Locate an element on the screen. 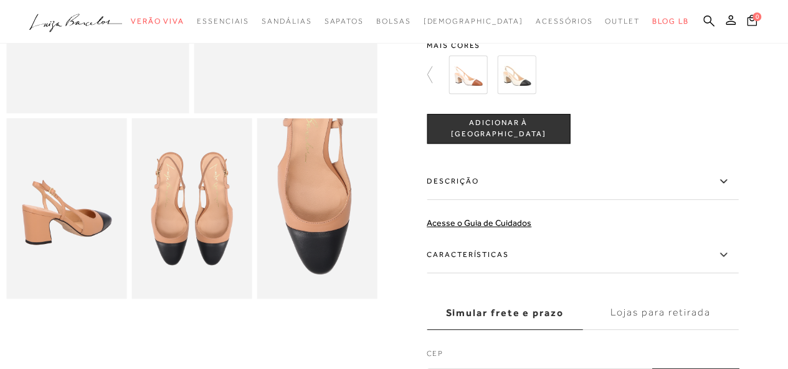  img: SAPATO SLINGBACK EM COURO OFF WHITE COM SALTO BLOCO MÉDIO is located at coordinates (468, 75).